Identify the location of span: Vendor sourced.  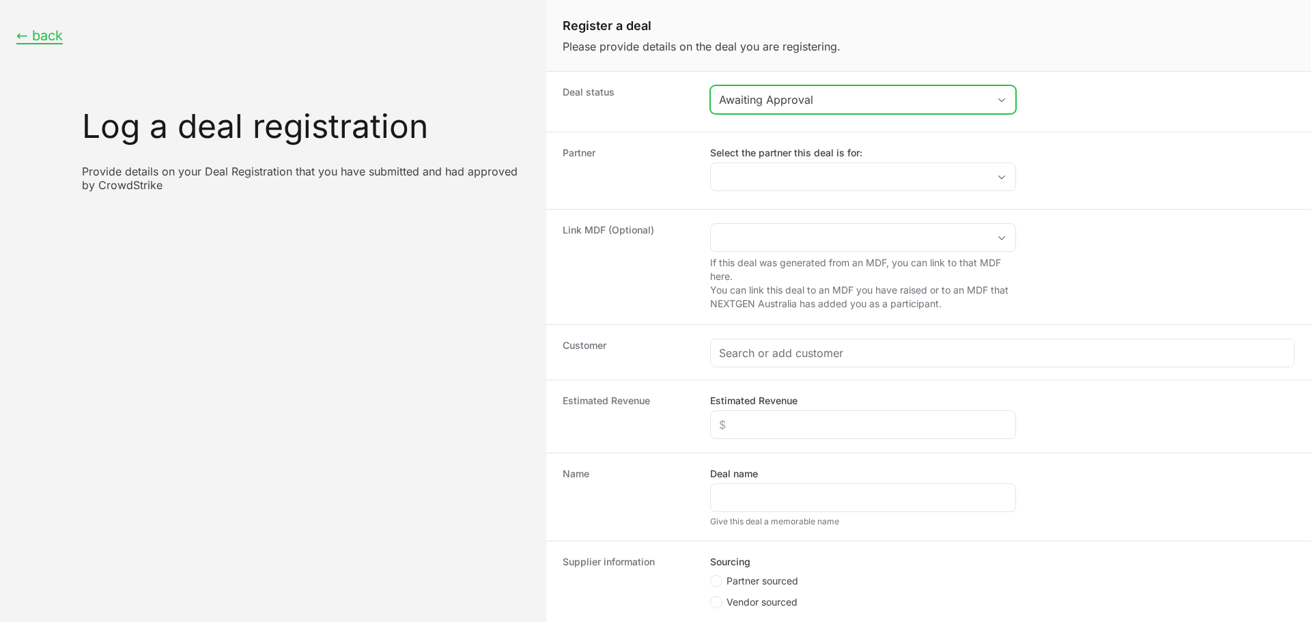
(762, 602).